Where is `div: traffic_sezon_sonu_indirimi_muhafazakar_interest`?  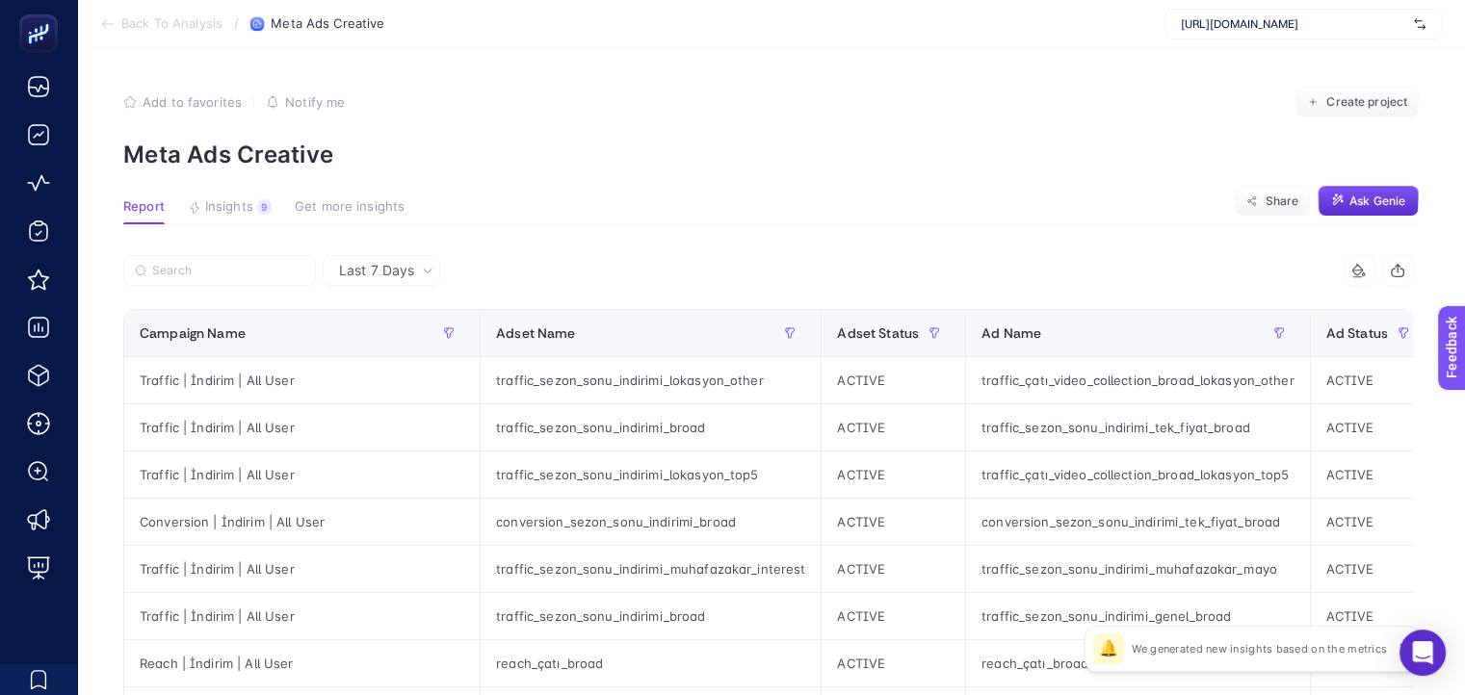 div: traffic_sezon_sonu_indirimi_muhafazakar_interest is located at coordinates (650, 569).